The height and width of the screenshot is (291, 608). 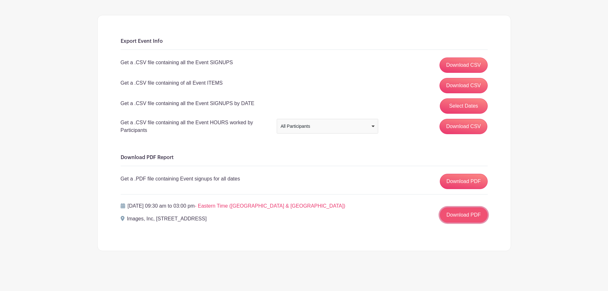 What do you see at coordinates (325, 126) in the screenshot?
I see `div: All Participants` at bounding box center [325, 126].